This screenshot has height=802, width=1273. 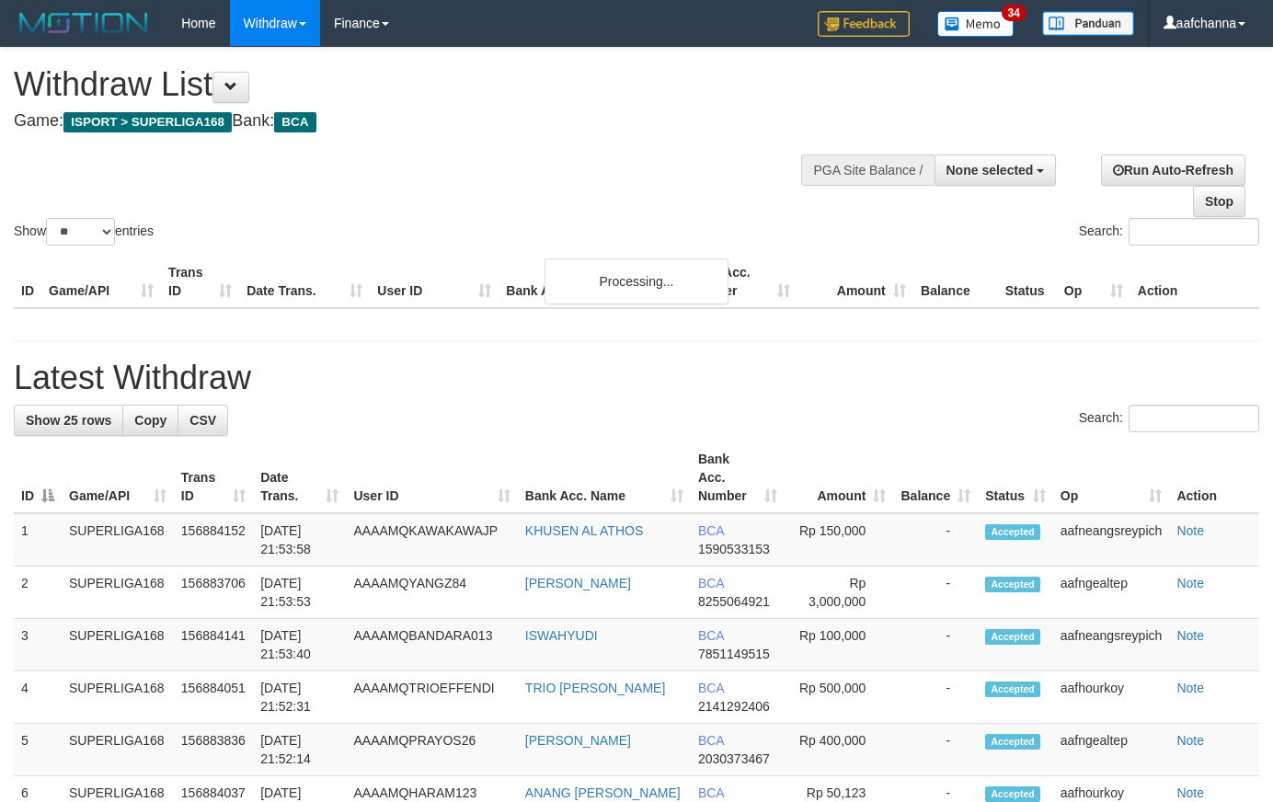 I want to click on img: MOTION_logo.png, so click(x=84, y=23).